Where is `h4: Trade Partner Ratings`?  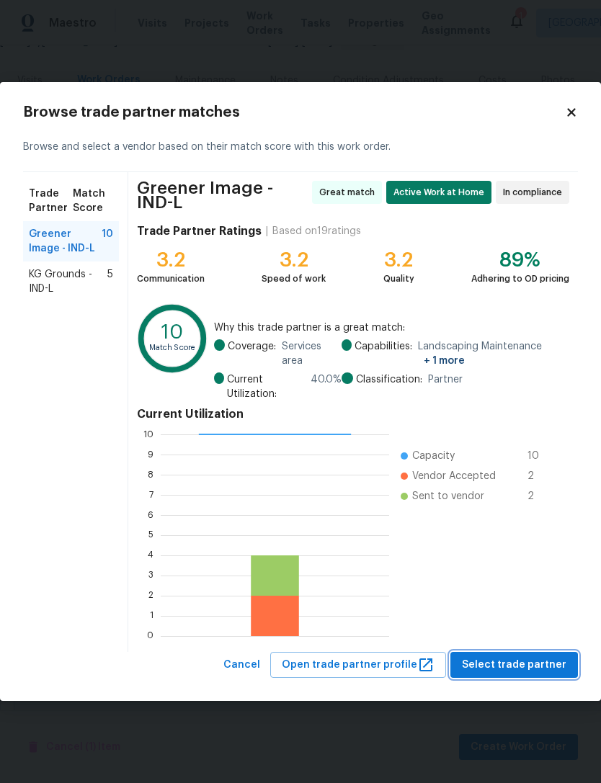 h4: Trade Partner Ratings is located at coordinates (199, 231).